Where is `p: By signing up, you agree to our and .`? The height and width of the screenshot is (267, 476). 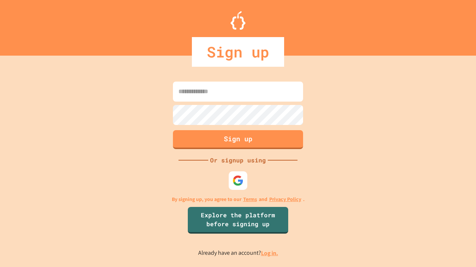
p: By signing up, you agree to our and . is located at coordinates (238, 199).